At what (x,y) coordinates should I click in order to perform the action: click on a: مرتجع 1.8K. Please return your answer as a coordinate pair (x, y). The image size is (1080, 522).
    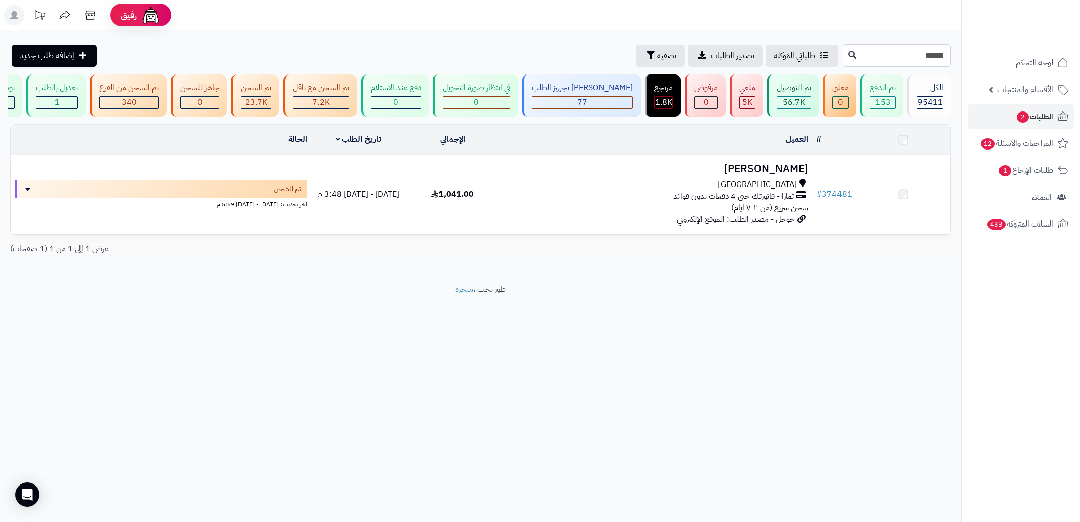
    Looking at the image, I should click on (663, 95).